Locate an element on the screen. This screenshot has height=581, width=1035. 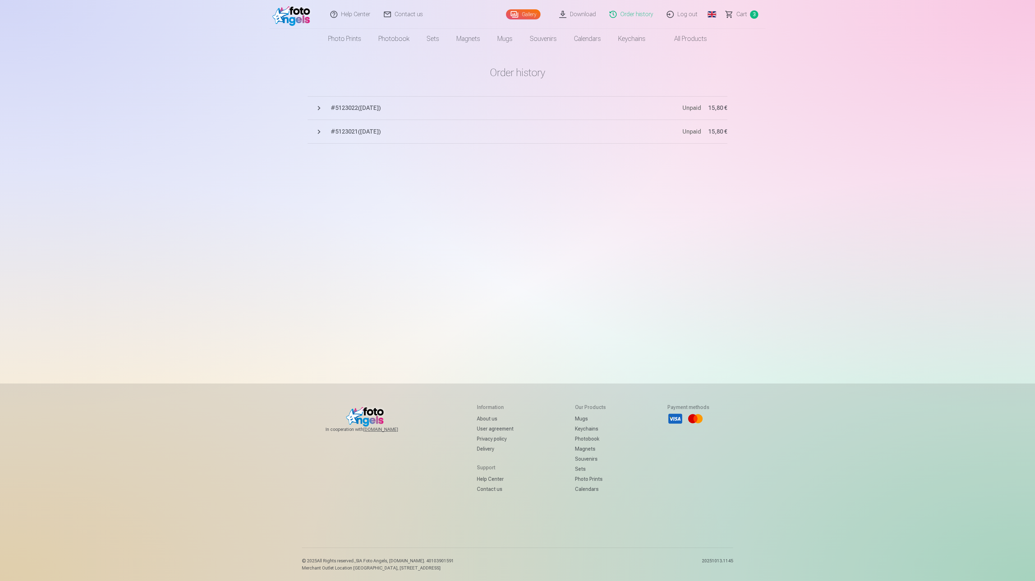
span: In cooperation with is located at coordinates (371, 430).